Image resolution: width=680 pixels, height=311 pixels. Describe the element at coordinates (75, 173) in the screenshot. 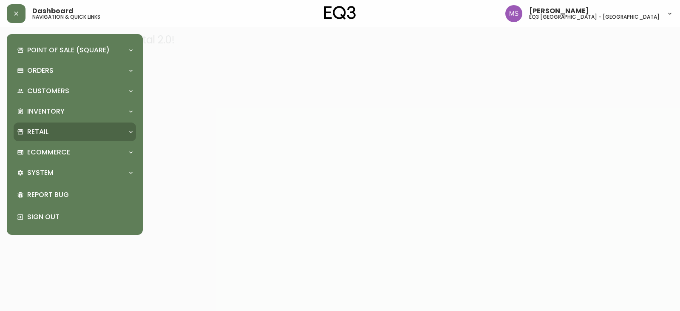

I see `div: System` at that location.